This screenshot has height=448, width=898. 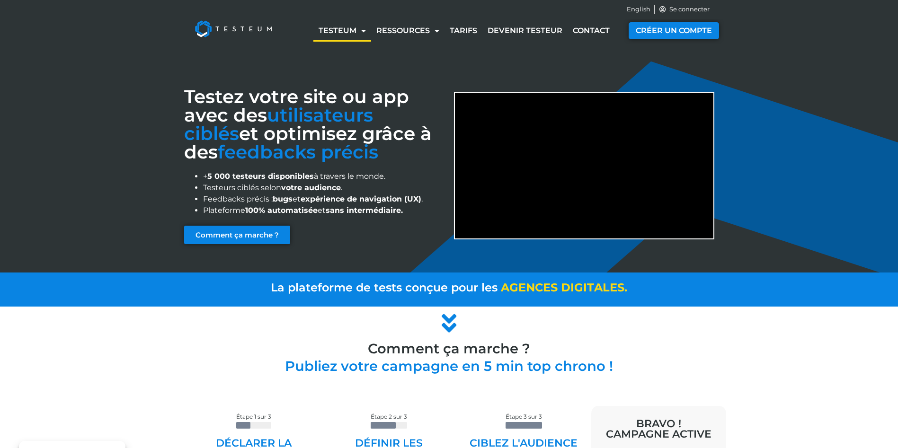 What do you see at coordinates (237, 235) in the screenshot?
I see `a: Comment ça marche ?` at bounding box center [237, 235].